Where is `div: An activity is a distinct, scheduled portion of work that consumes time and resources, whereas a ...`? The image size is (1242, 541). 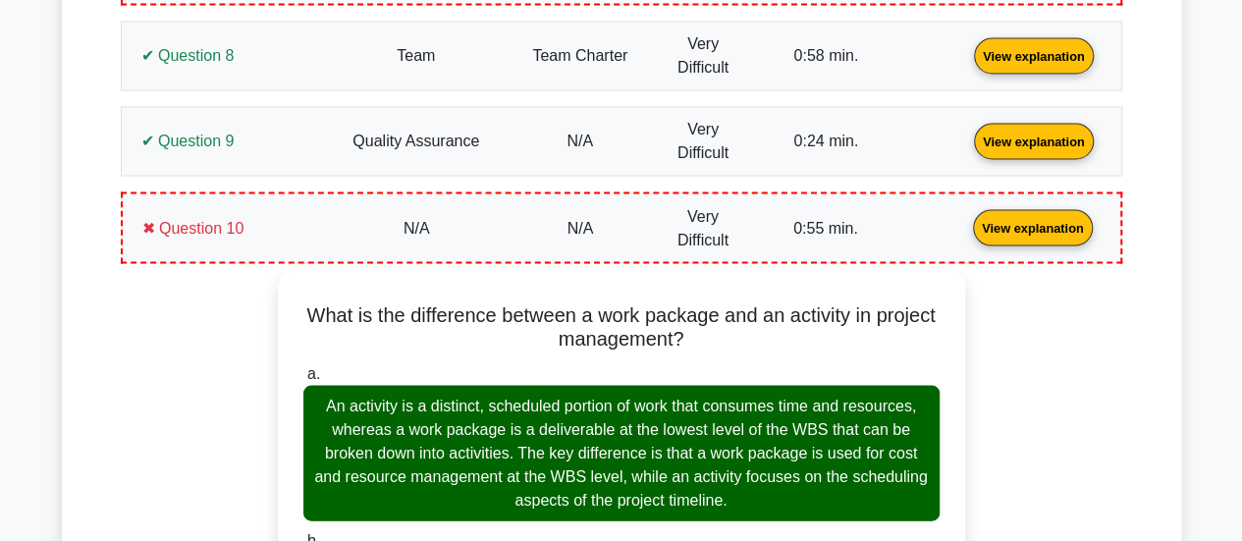
div: An activity is a distinct, scheduled portion of work that consumes time and resources, whereas a ... is located at coordinates (621, 454).